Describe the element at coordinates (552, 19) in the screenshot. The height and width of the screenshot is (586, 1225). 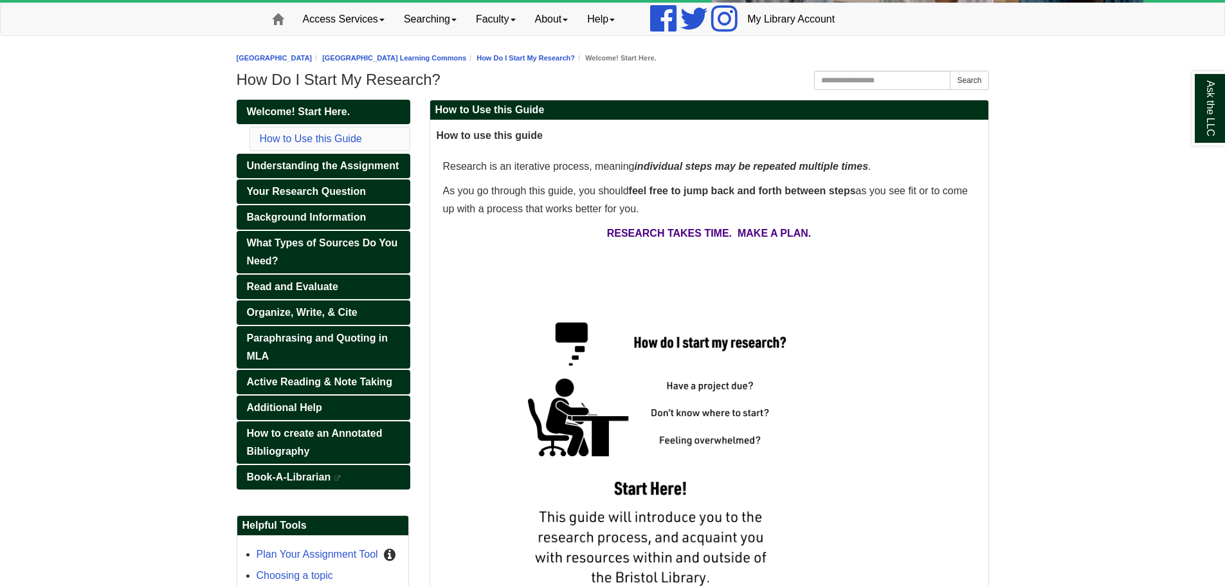
I see `a: About` at that location.